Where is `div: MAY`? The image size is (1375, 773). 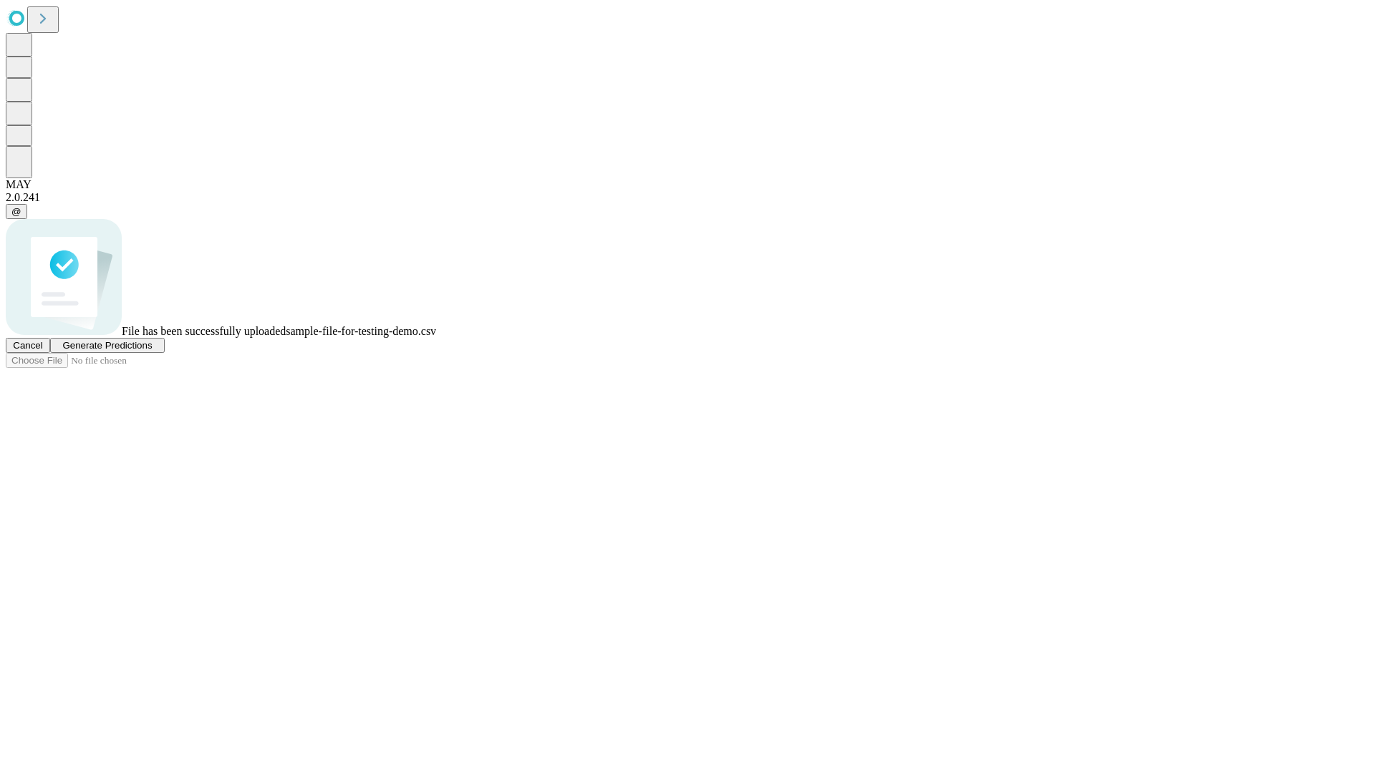 div: MAY is located at coordinates (688, 185).